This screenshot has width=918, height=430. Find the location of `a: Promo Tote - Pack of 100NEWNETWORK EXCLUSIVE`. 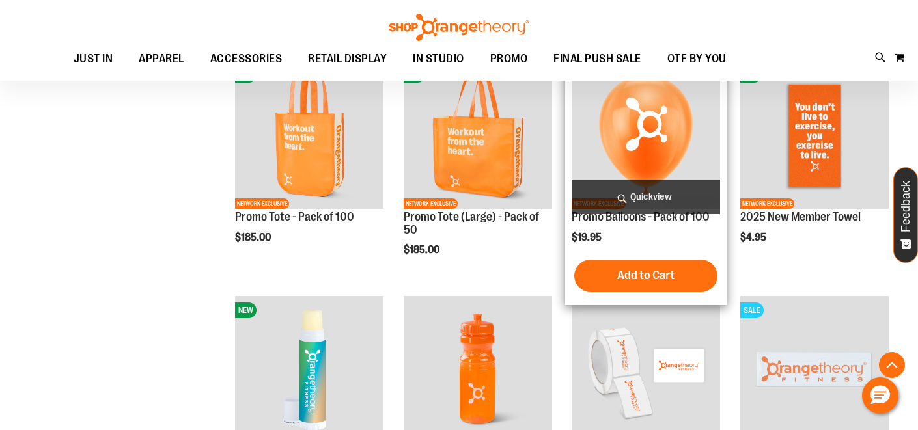

a: Promo Tote - Pack of 100NEWNETWORK EXCLUSIVE is located at coordinates (309, 135).